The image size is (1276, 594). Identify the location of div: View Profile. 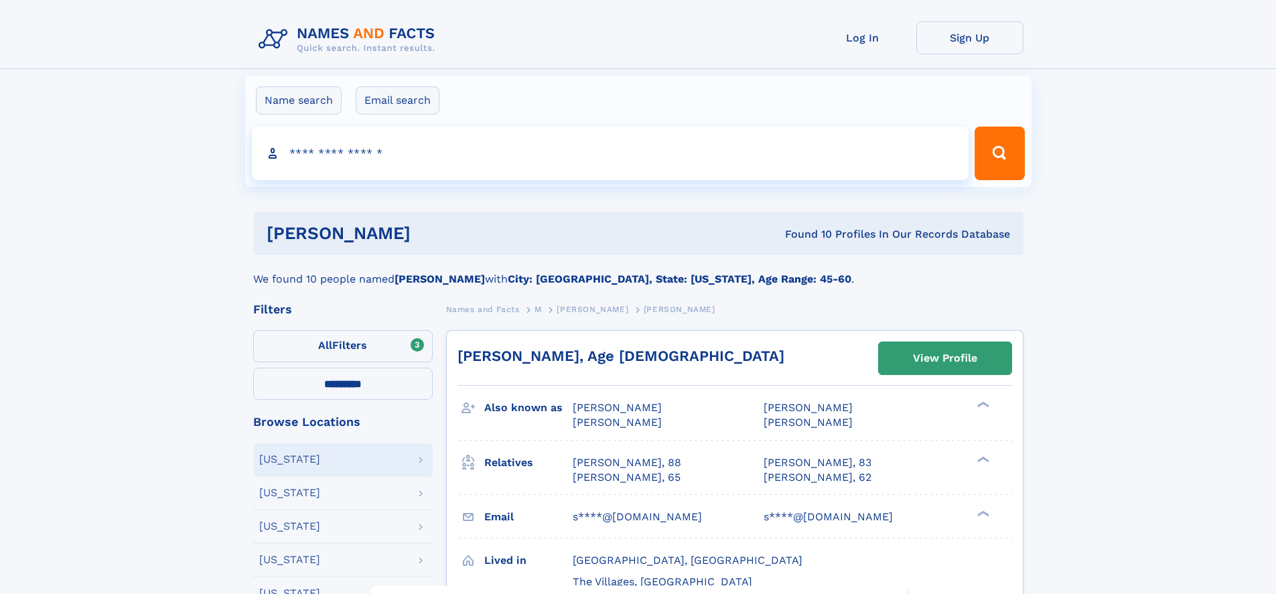
(945, 358).